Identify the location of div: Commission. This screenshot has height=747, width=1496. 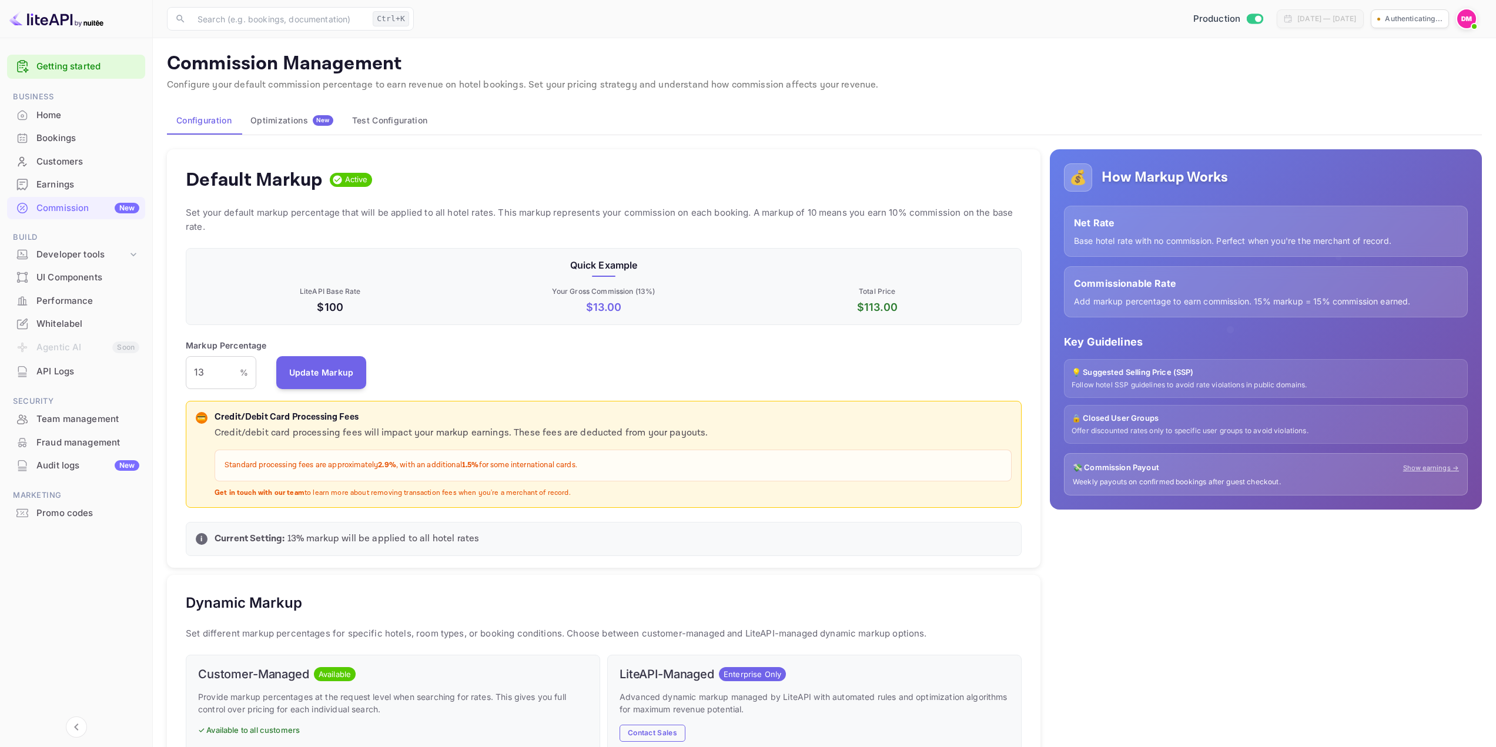
(88, 208).